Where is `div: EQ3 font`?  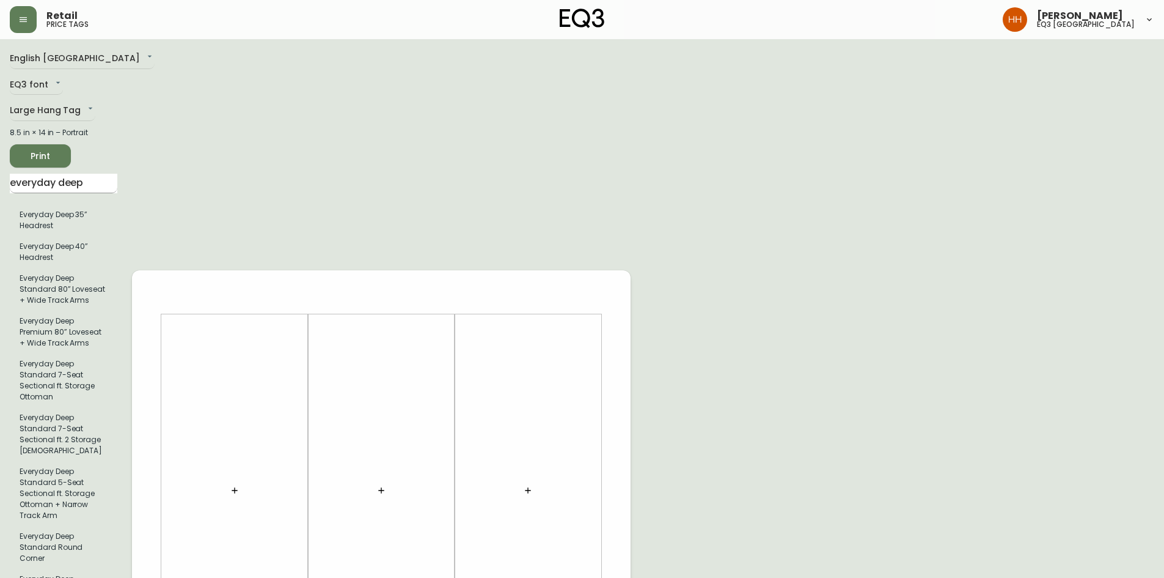
div: EQ3 font is located at coordinates (36, 85).